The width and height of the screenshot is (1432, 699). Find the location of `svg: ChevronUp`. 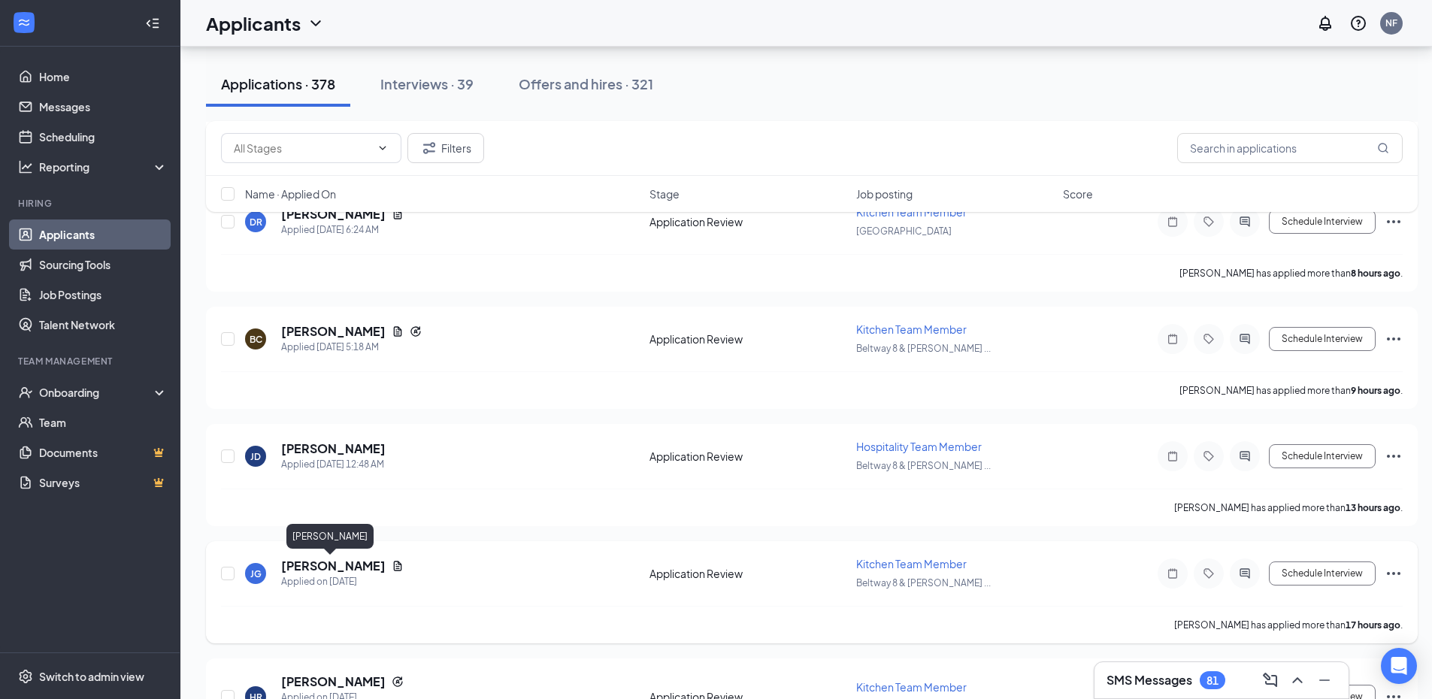

svg: ChevronUp is located at coordinates (1298, 681).